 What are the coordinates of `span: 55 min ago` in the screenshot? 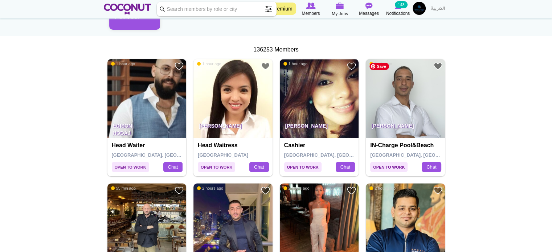 It's located at (123, 188).